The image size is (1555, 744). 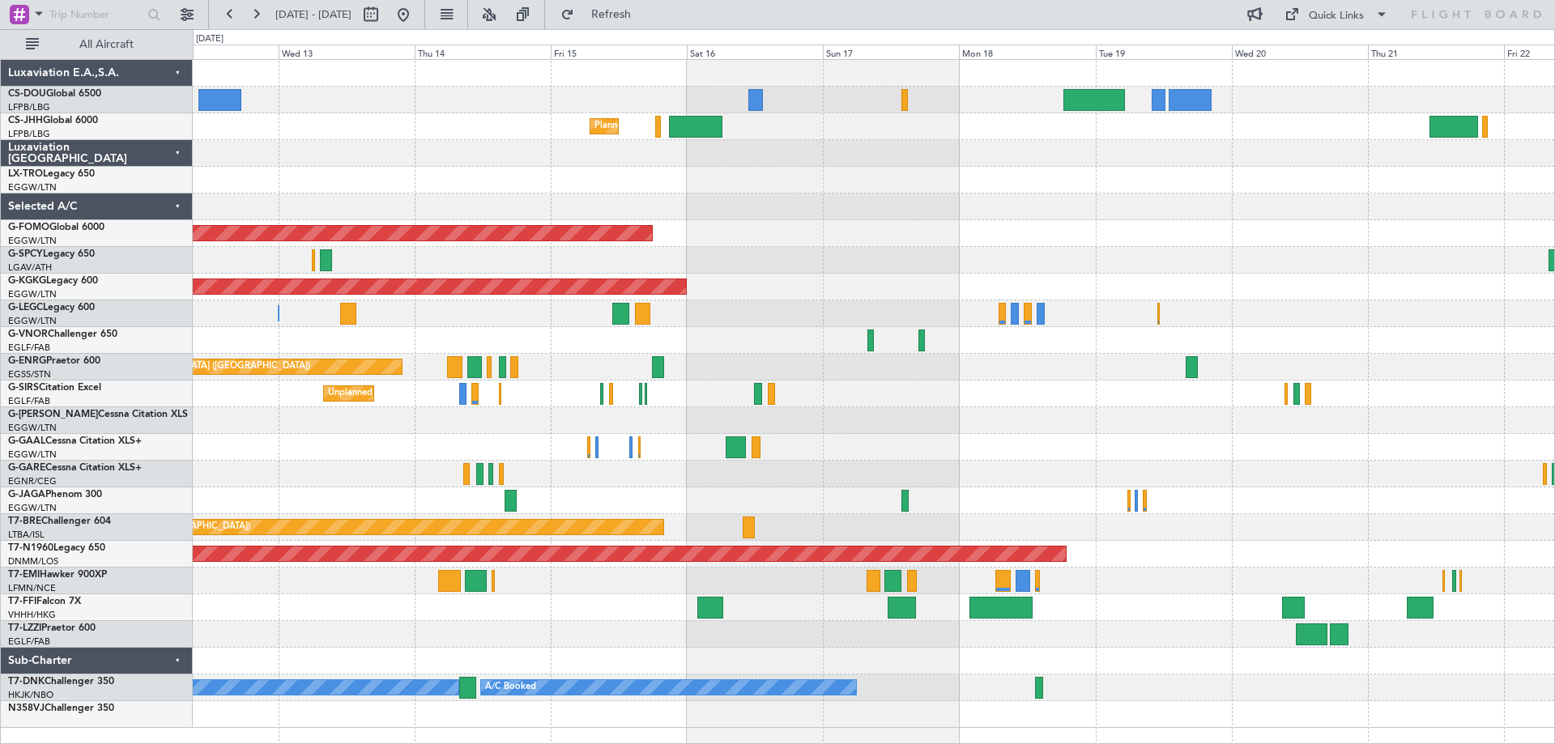 What do you see at coordinates (1300, 52) in the screenshot?
I see `div: Wed 20` at bounding box center [1300, 52].